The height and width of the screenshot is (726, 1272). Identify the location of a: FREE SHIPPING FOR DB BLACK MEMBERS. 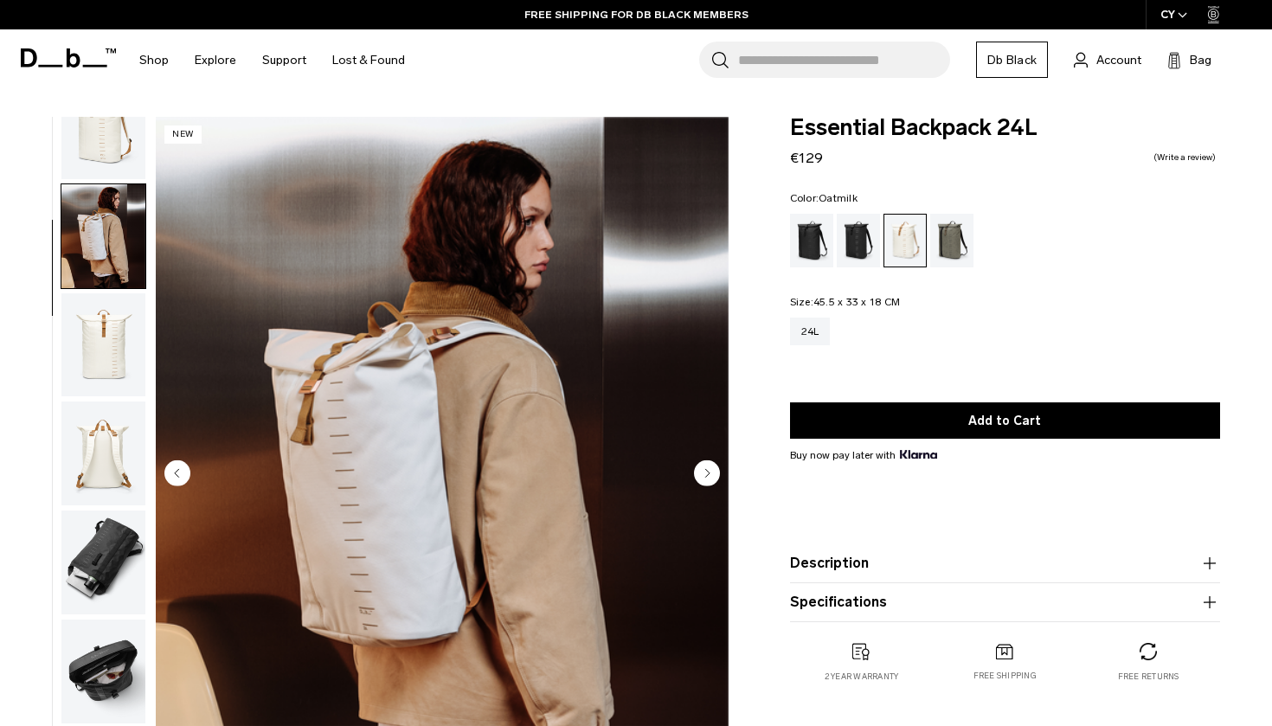
(636, 15).